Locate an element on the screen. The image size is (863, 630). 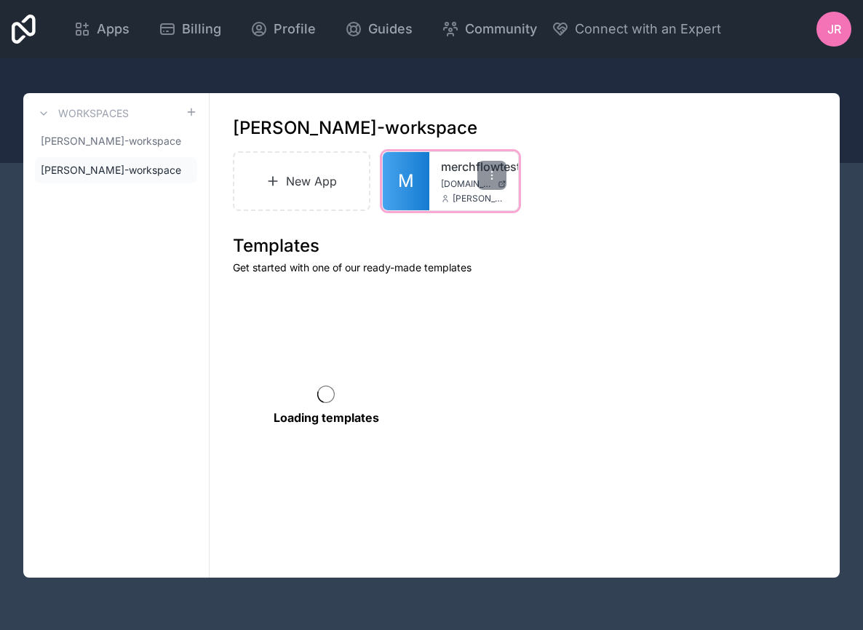
span: Guides is located at coordinates (390, 29).